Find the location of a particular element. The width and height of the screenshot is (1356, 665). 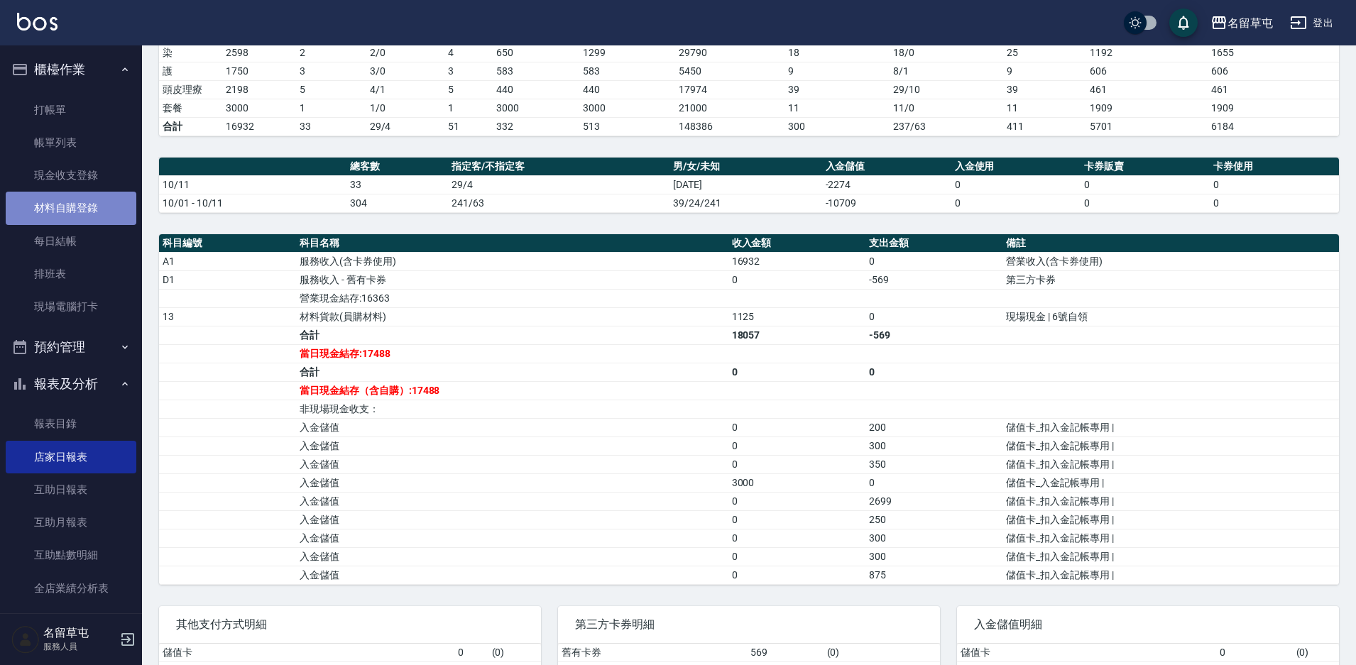

a: 現金收支登錄 is located at coordinates (71, 175).